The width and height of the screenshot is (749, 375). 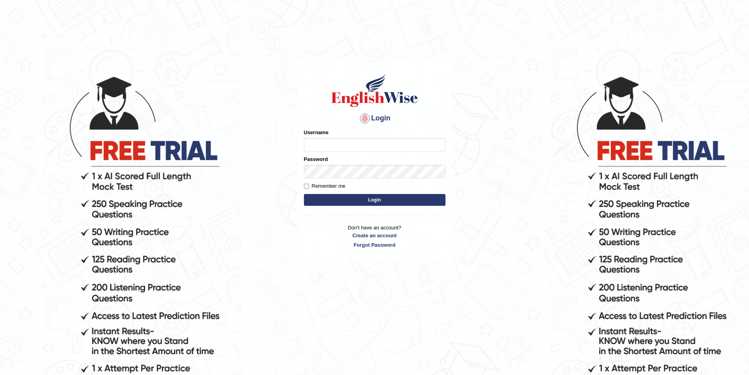 What do you see at coordinates (375, 118) in the screenshot?
I see `h4: Login` at bounding box center [375, 118].